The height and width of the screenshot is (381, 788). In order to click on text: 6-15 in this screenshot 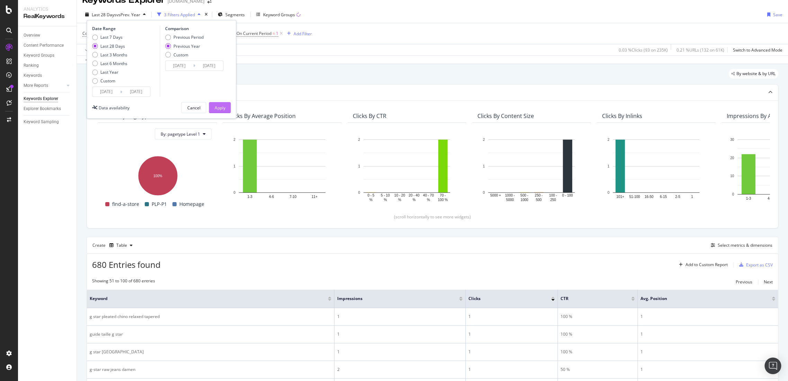, I will do `click(663, 197)`.